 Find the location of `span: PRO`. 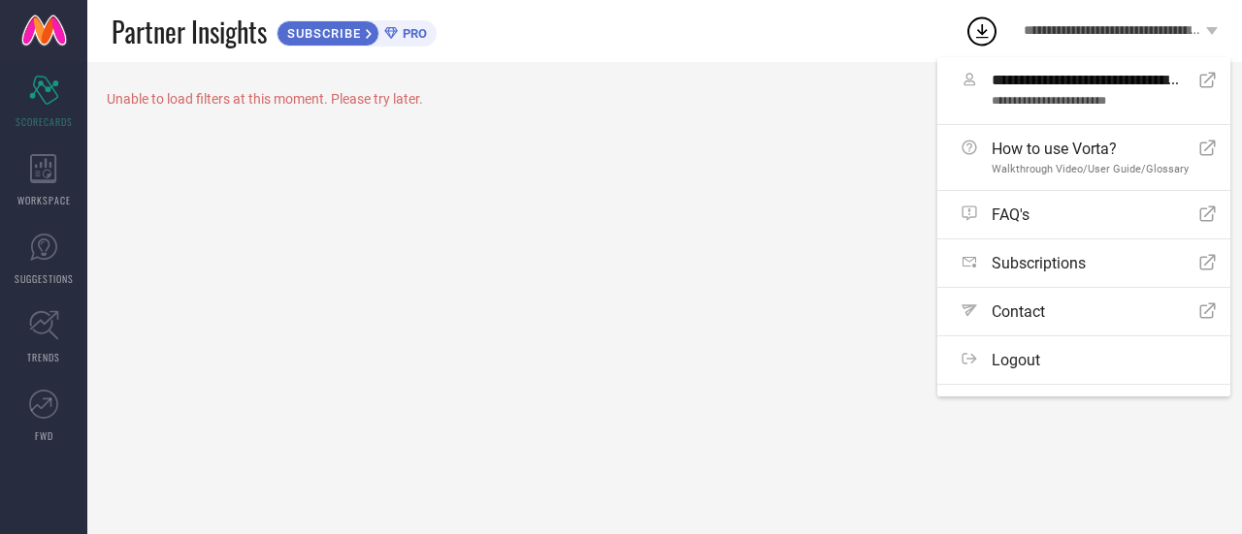

span: PRO is located at coordinates (412, 33).